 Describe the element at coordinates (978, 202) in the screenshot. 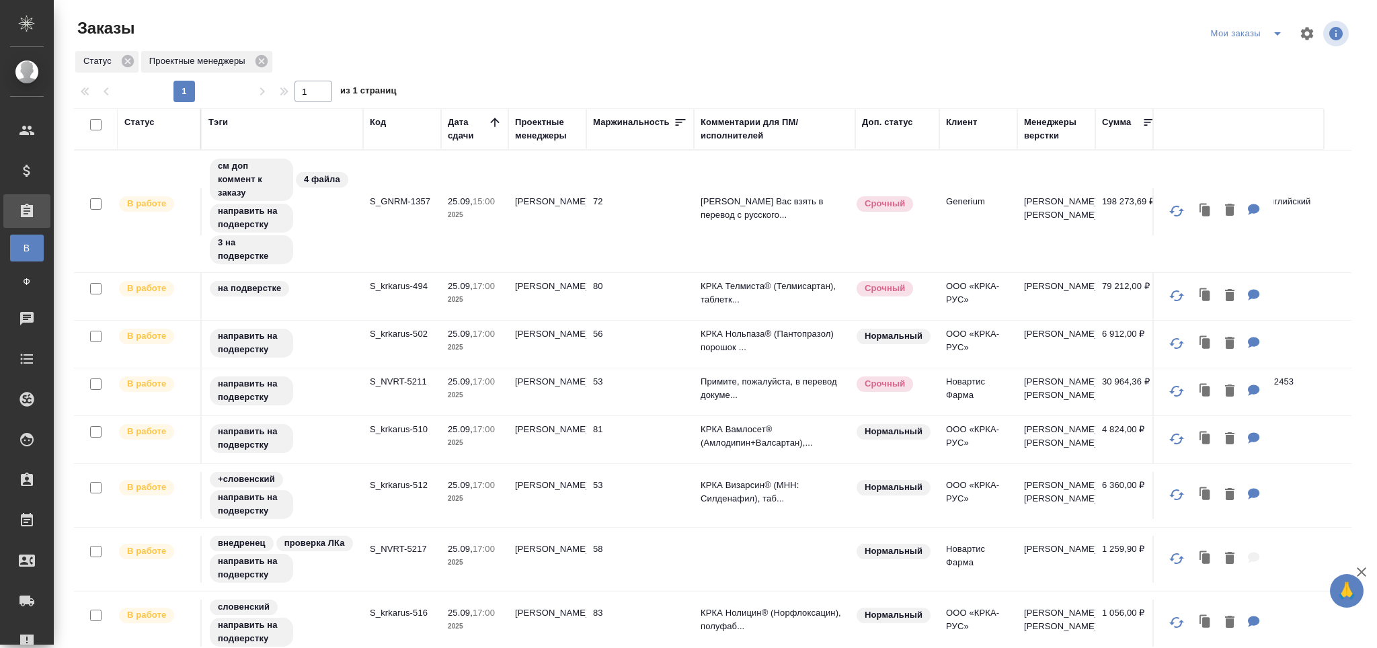

I see `p: Generium` at that location.